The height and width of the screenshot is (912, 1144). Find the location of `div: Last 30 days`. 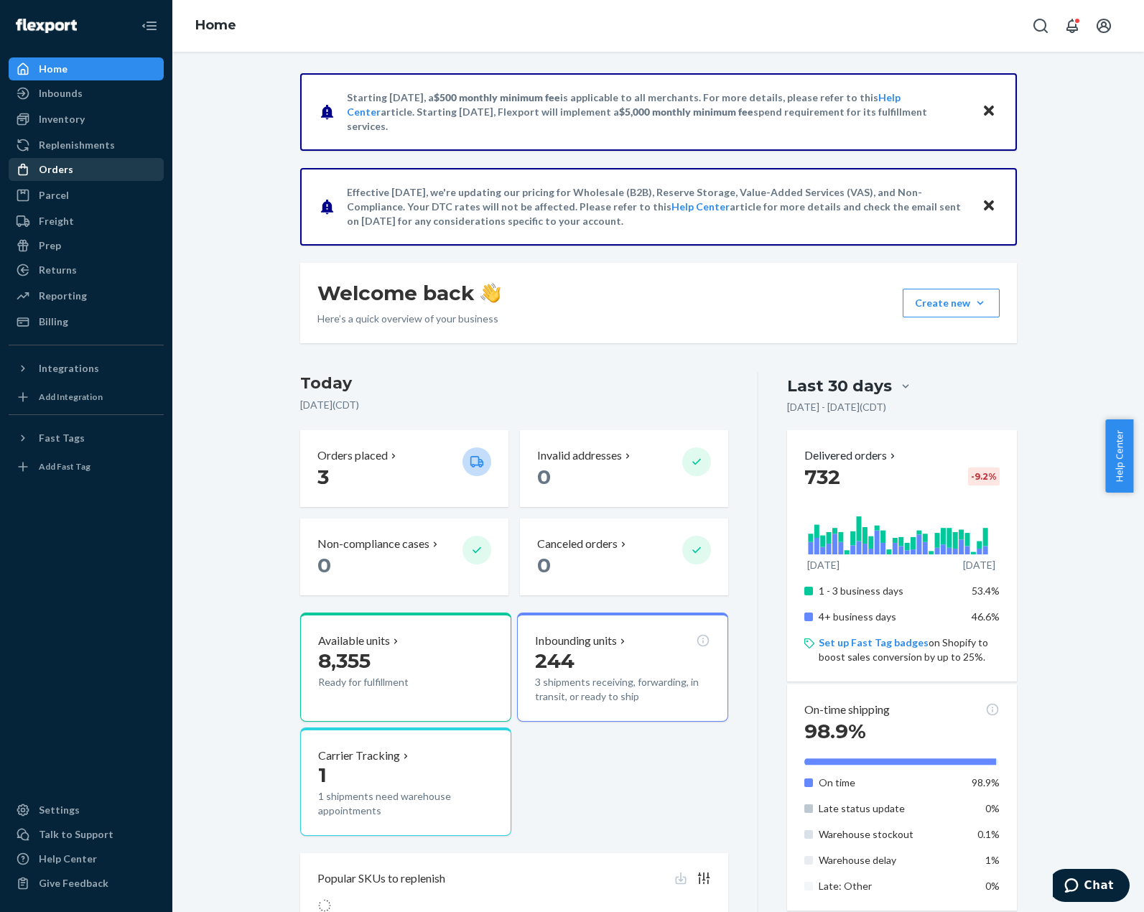

div: Last 30 days is located at coordinates (839, 385).